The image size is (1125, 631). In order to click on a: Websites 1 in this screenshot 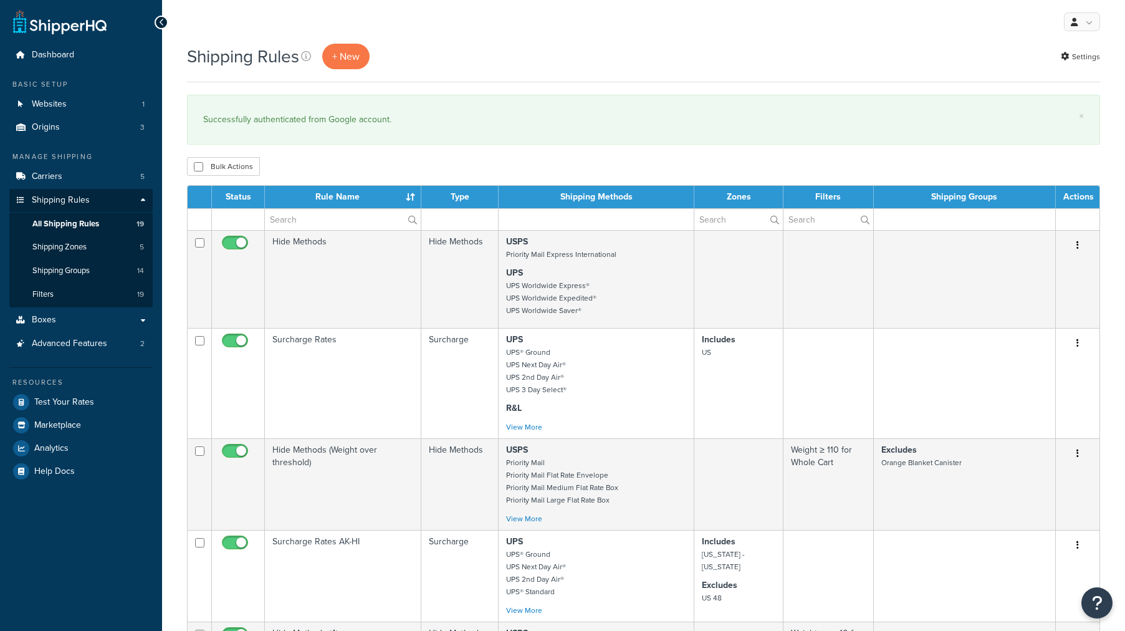, I will do `click(81, 104)`.